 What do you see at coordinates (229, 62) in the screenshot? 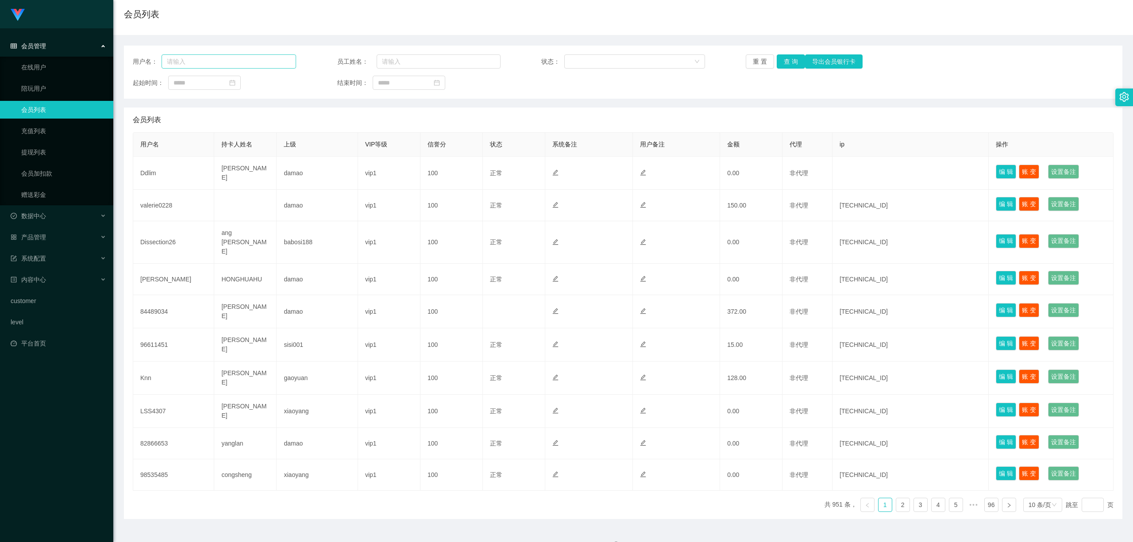
I see `input: 请输入` at bounding box center [229, 62].